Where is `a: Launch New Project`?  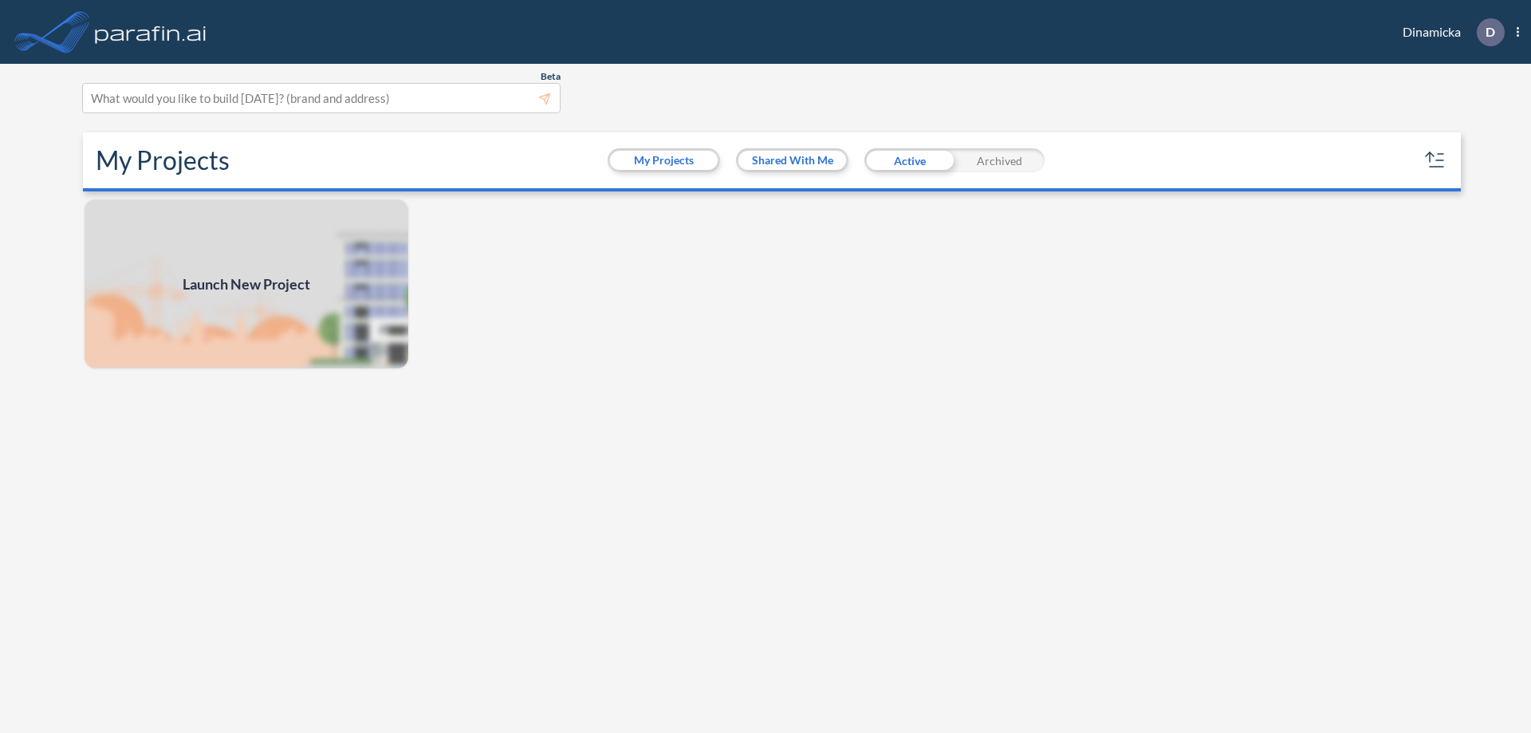 a: Launch New Project is located at coordinates (246, 284).